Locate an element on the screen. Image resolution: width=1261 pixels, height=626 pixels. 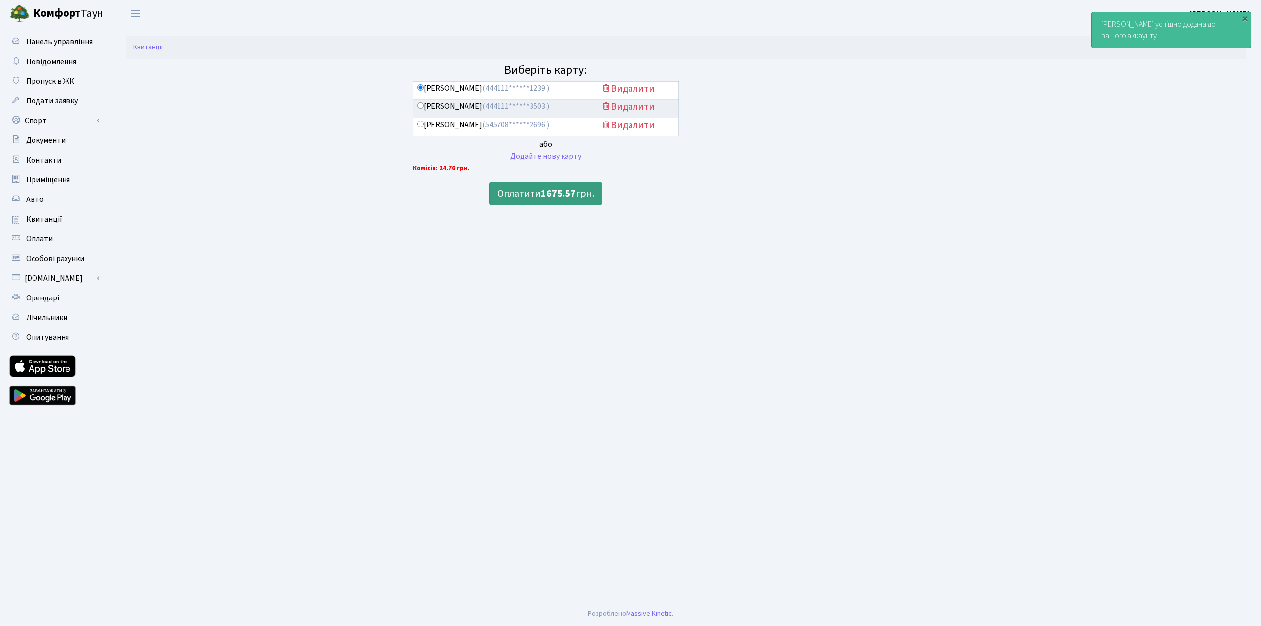
div: Розроблено . is located at coordinates (630, 614).